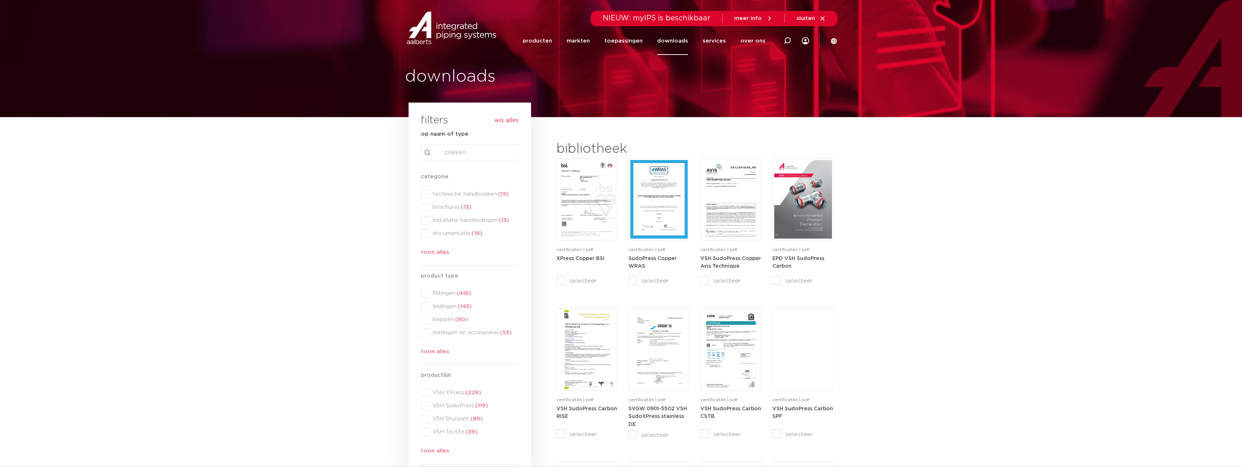  What do you see at coordinates (580, 258) in the screenshot?
I see `strong: XPress Copper BSI` at bounding box center [580, 258].